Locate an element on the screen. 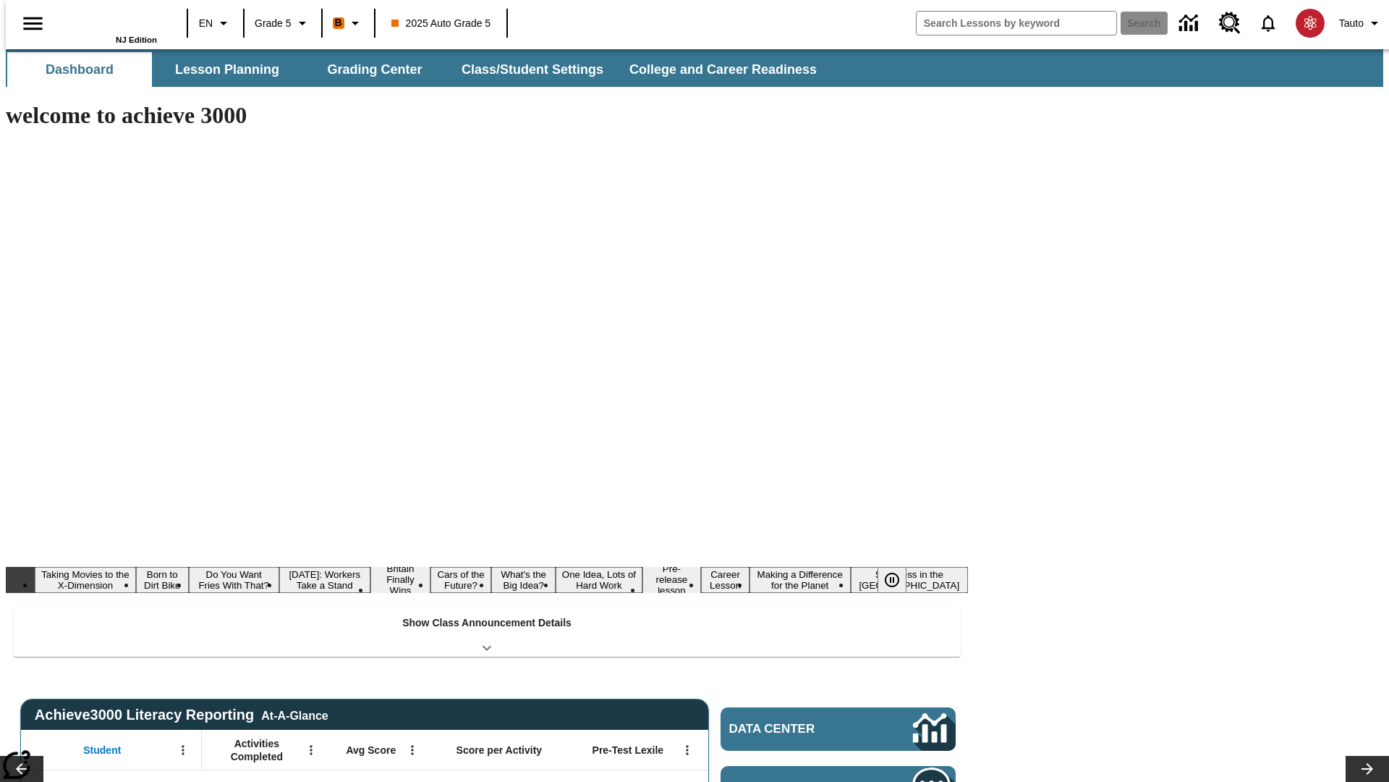 This screenshot has width=1389, height=782. button: Slide 6 Cars of the Future? is located at coordinates (461, 580).